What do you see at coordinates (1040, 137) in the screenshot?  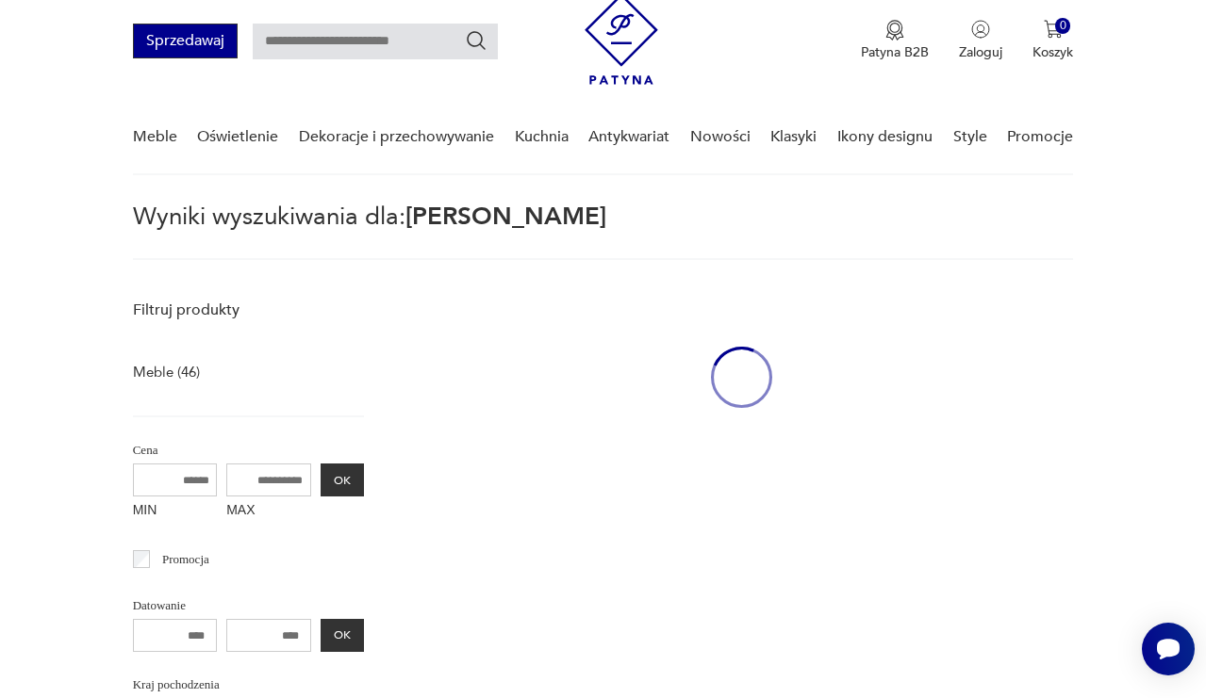 I see `a: Promocje` at bounding box center [1040, 137].